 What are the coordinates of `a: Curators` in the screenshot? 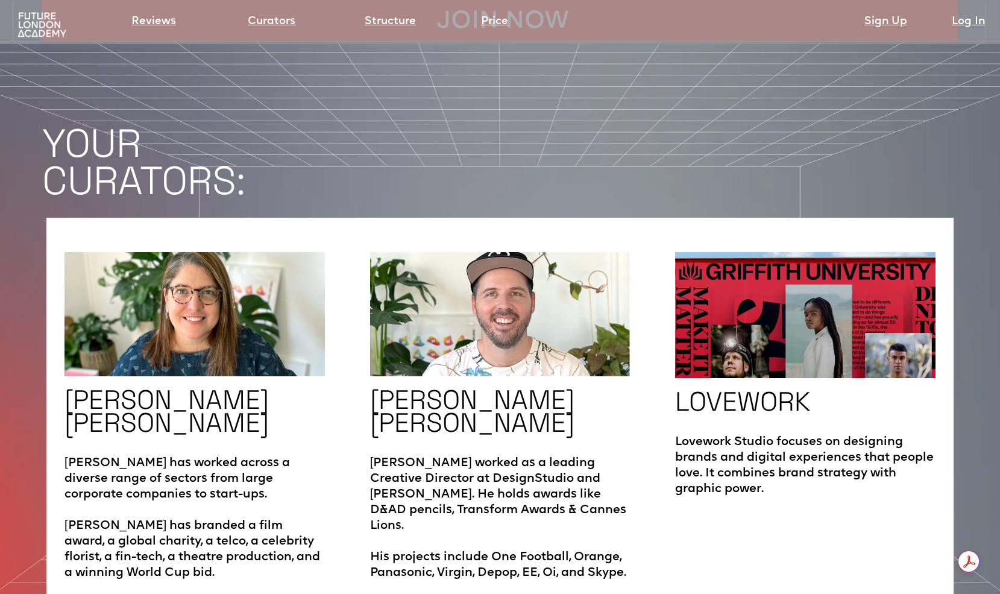 It's located at (271, 22).